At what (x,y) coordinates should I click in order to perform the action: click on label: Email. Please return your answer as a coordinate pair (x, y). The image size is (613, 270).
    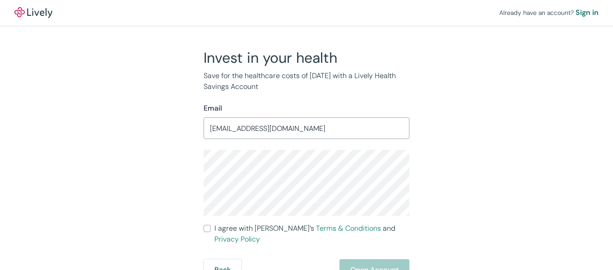
    Looking at the image, I should click on (213, 108).